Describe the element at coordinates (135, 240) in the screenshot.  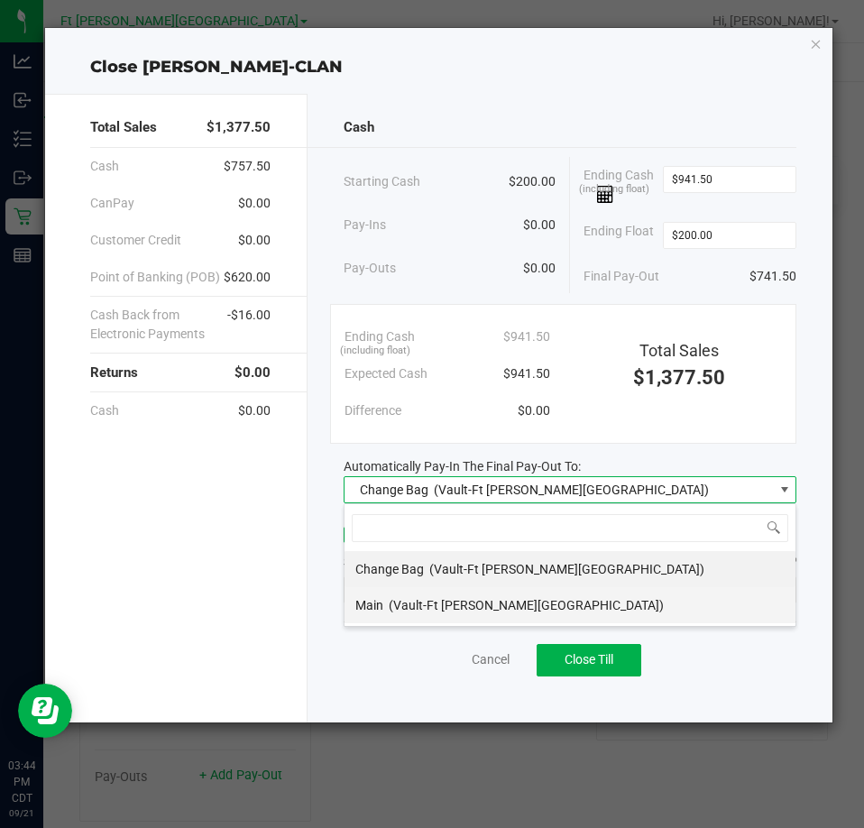
I see `span: Customer Credit` at that location.